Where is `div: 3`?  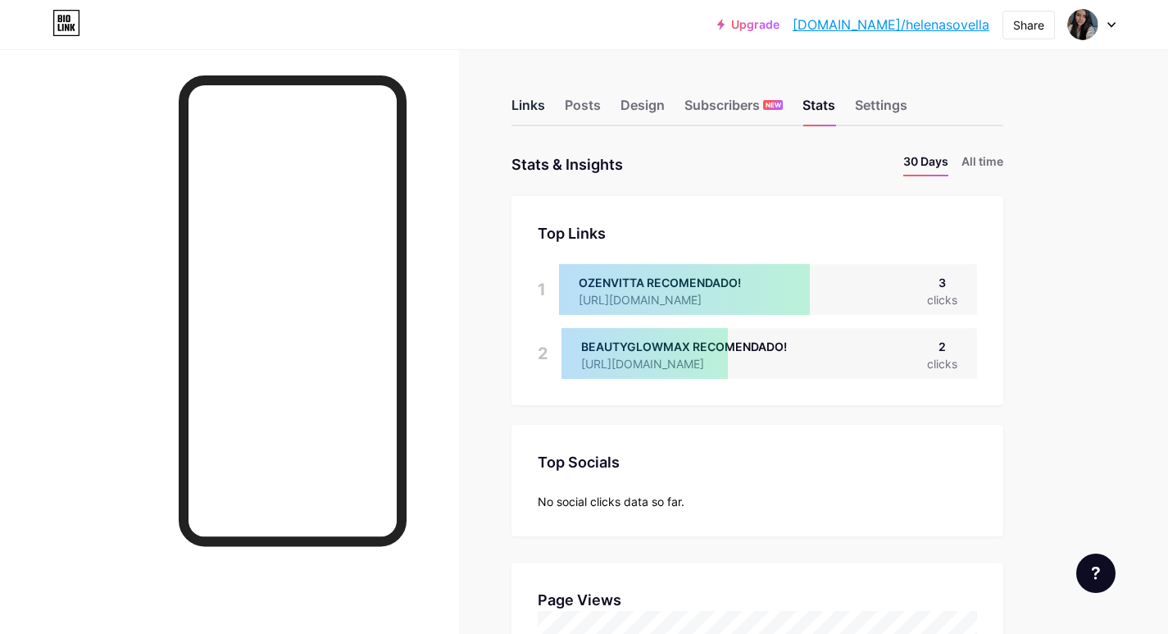
div: 3 is located at coordinates (942, 282).